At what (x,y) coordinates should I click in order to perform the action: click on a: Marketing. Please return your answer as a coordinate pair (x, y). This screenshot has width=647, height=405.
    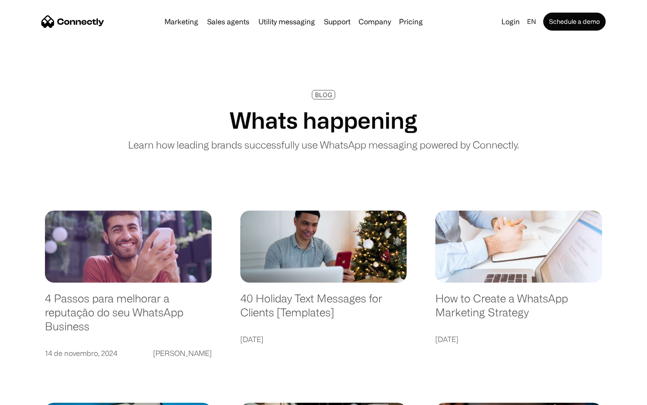
    Looking at the image, I should click on (181, 22).